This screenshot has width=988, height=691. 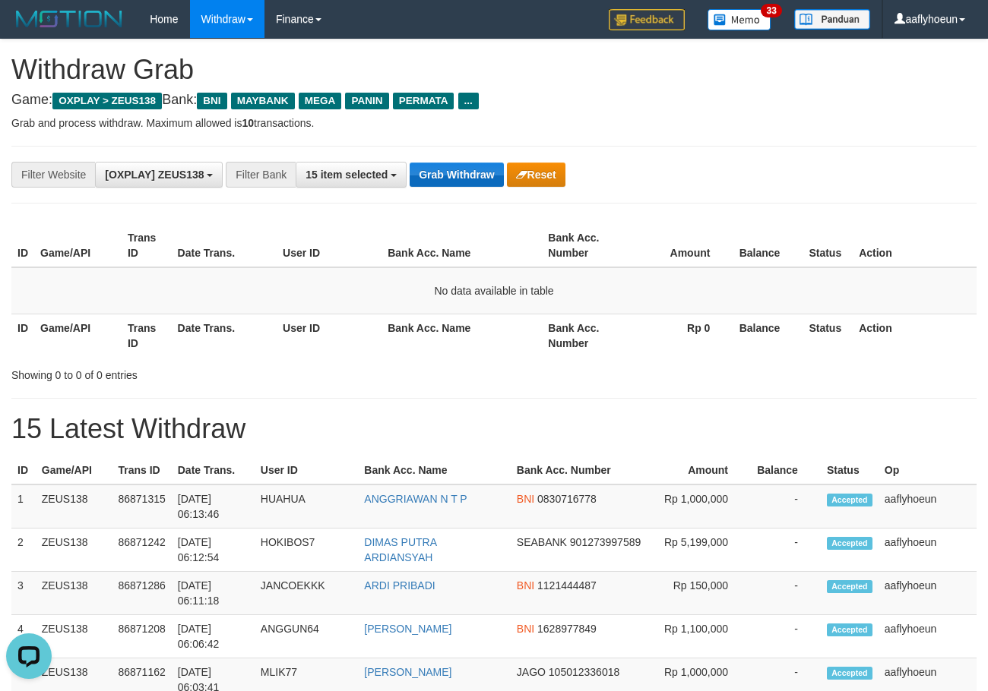 I want to click on td: Rp 5,199,000, so click(x=704, y=550).